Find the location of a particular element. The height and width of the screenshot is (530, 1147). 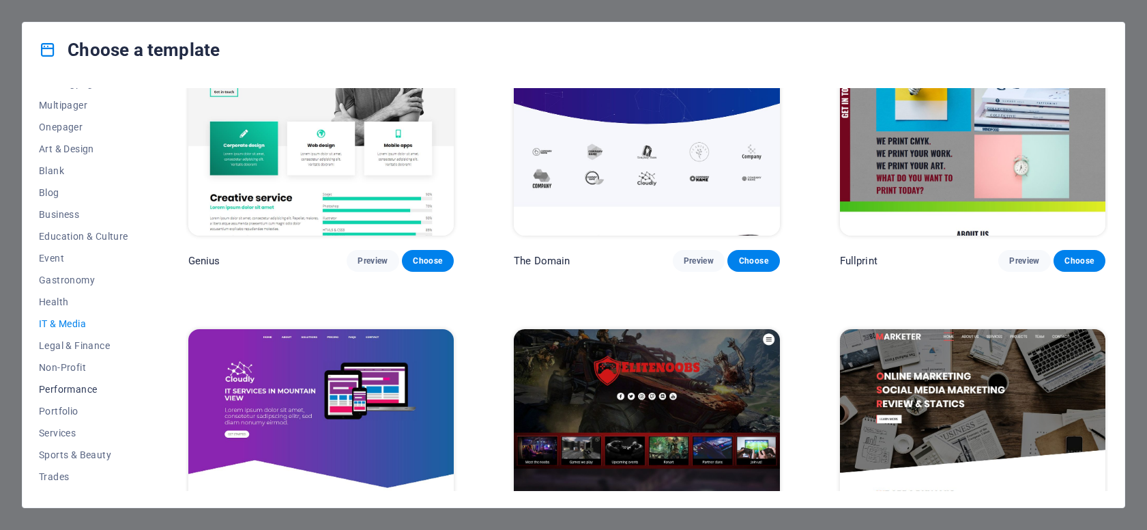

span: Education & Culture is located at coordinates (83, 236).